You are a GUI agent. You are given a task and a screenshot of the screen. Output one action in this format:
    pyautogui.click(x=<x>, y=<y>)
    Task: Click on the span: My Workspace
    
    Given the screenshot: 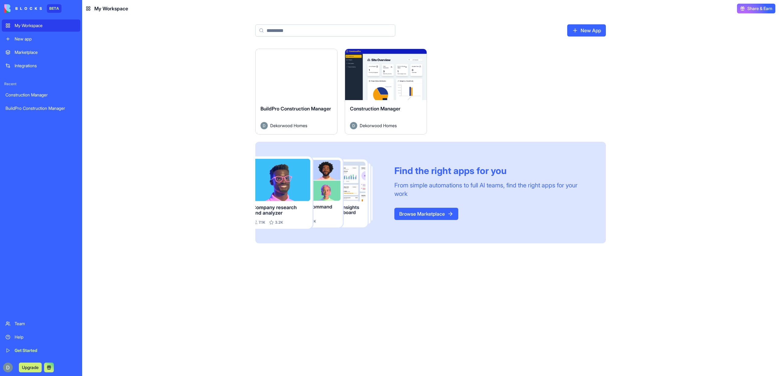 What is the action you would take?
    pyautogui.click(x=111, y=9)
    